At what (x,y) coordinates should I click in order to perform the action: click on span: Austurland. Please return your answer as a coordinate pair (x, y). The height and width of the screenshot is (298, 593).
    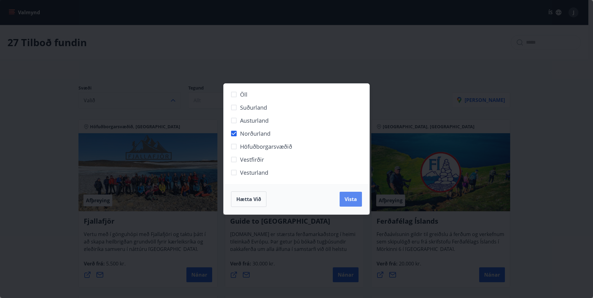
    Looking at the image, I should click on (254, 121).